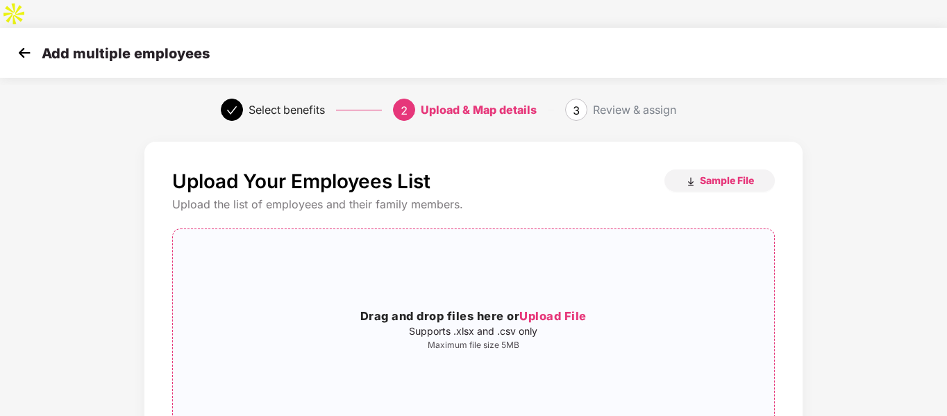  What do you see at coordinates (727, 180) in the screenshot?
I see `span: Sample File` at bounding box center [727, 180].